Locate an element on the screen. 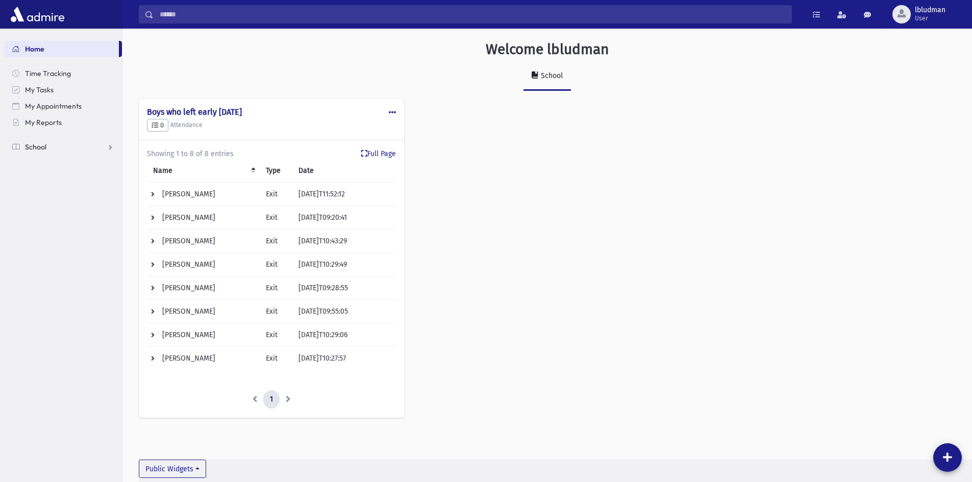 The width and height of the screenshot is (972, 482). h5: Attendance is located at coordinates (271, 125).